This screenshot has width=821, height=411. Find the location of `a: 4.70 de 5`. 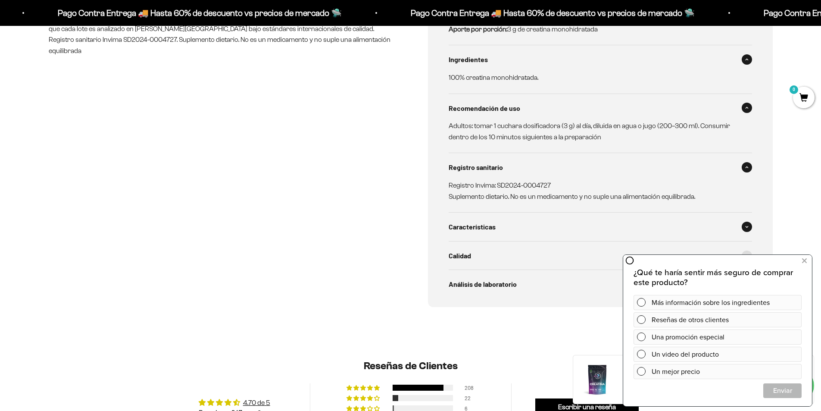

a: 4.70 de 5 is located at coordinates (257, 402).